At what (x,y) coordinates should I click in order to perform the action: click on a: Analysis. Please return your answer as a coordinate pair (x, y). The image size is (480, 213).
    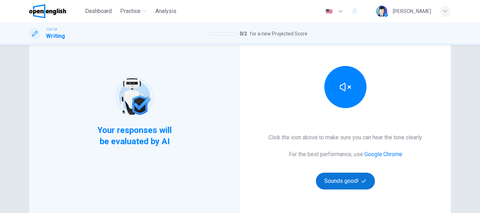
    Looking at the image, I should click on (166, 11).